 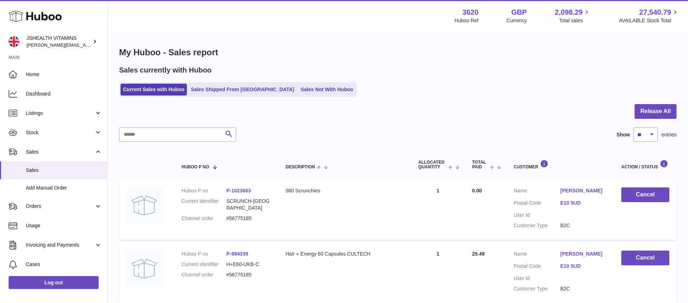 What do you see at coordinates (59, 42) in the screenshot?
I see `div: JSHEALTH VITAMINS` at bounding box center [59, 42].